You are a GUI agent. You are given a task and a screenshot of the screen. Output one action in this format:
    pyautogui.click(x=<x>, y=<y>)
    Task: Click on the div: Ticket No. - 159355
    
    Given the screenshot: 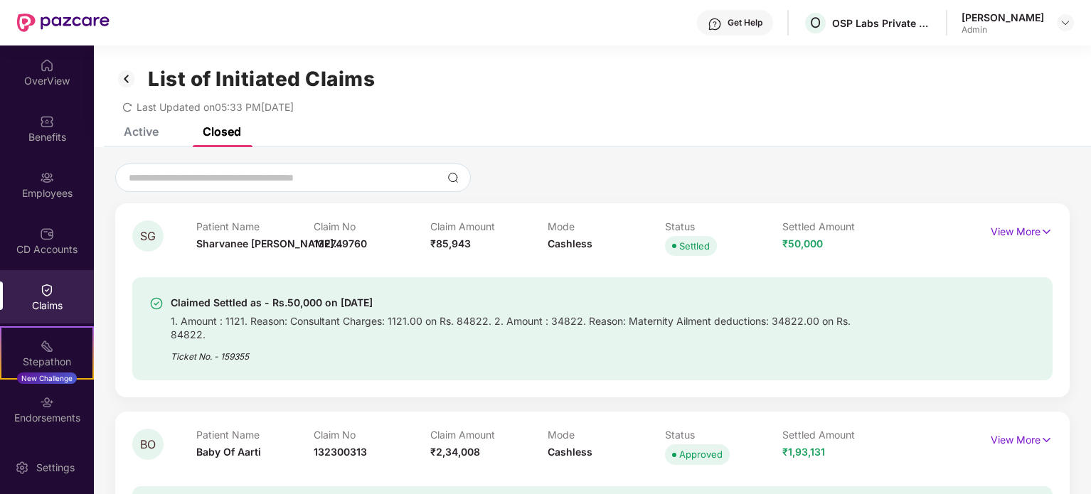 What is the action you would take?
    pyautogui.click(x=529, y=352)
    